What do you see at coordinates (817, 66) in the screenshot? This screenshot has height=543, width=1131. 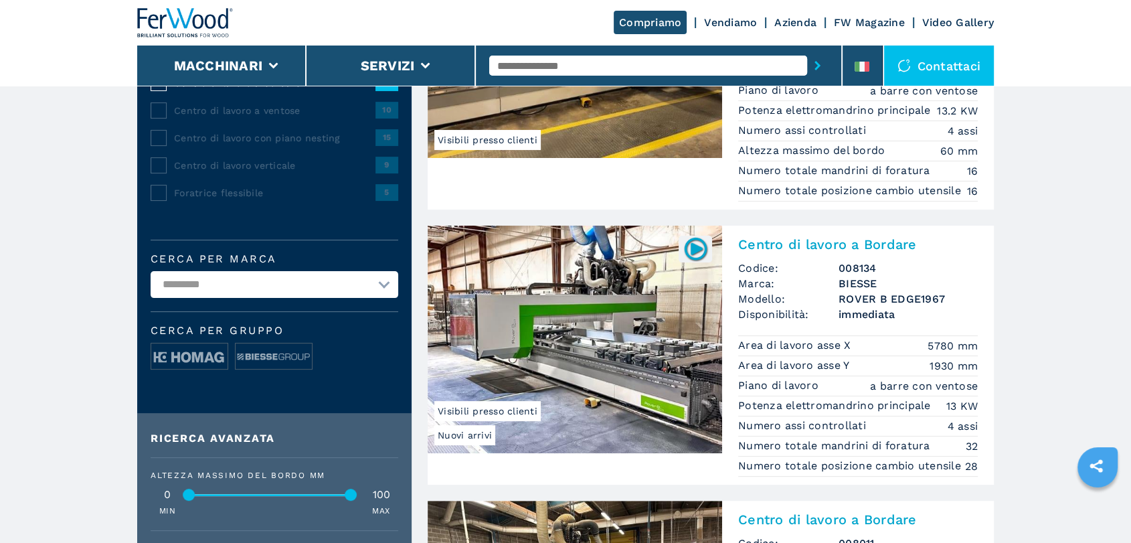 I see `button: submit-button` at bounding box center [817, 66].